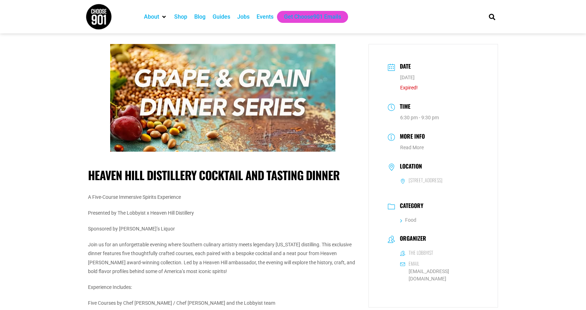  I want to click on a: Read More, so click(412, 147).